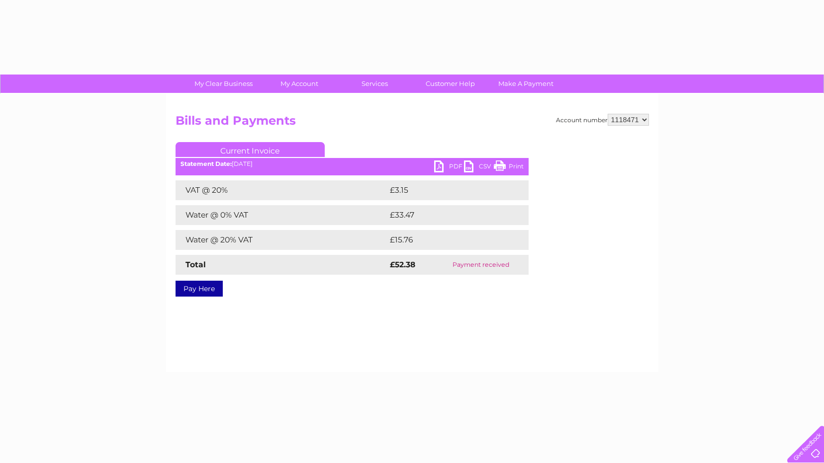 The image size is (824, 463). Describe the element at coordinates (602, 120) in the screenshot. I see `div: Account number` at that location.